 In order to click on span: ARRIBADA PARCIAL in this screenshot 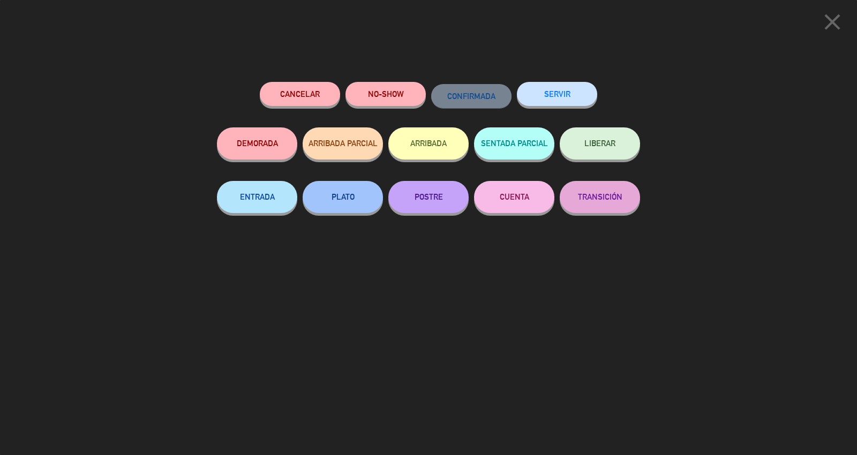, I will do `click(343, 143)`.